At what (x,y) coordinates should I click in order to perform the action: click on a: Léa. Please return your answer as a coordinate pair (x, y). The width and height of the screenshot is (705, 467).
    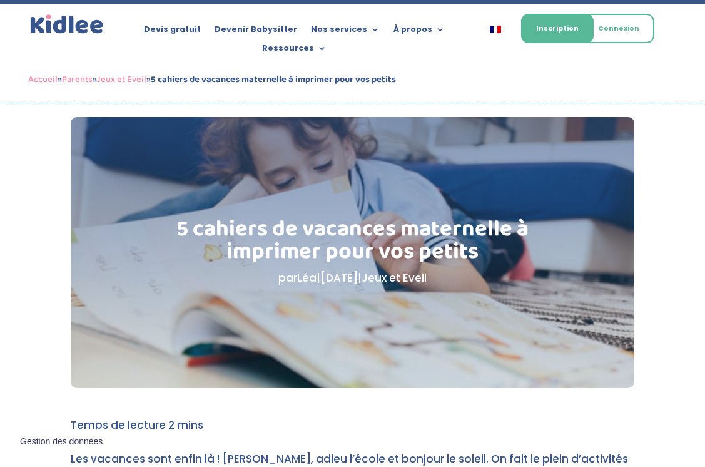
    Looking at the image, I should click on (306, 278).